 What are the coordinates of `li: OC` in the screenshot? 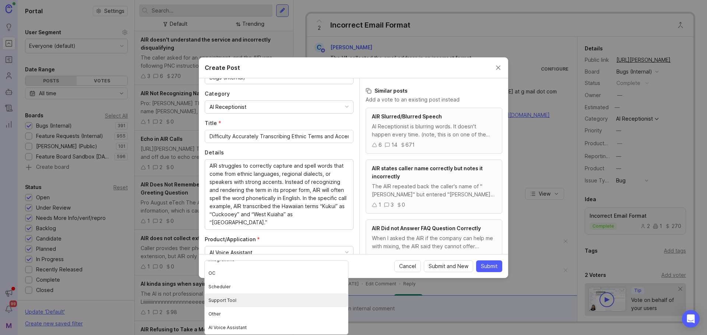 It's located at (276, 273).